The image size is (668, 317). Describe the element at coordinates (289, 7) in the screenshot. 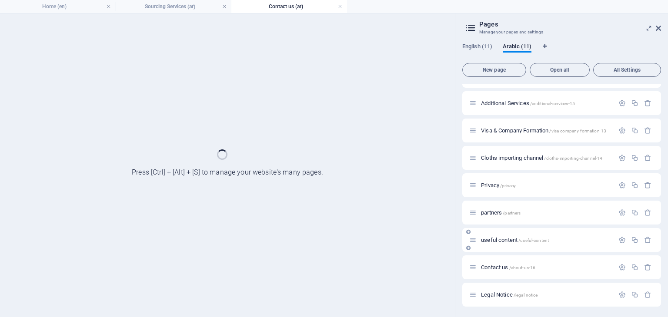

I see `h4: Contact us (ar)` at that location.